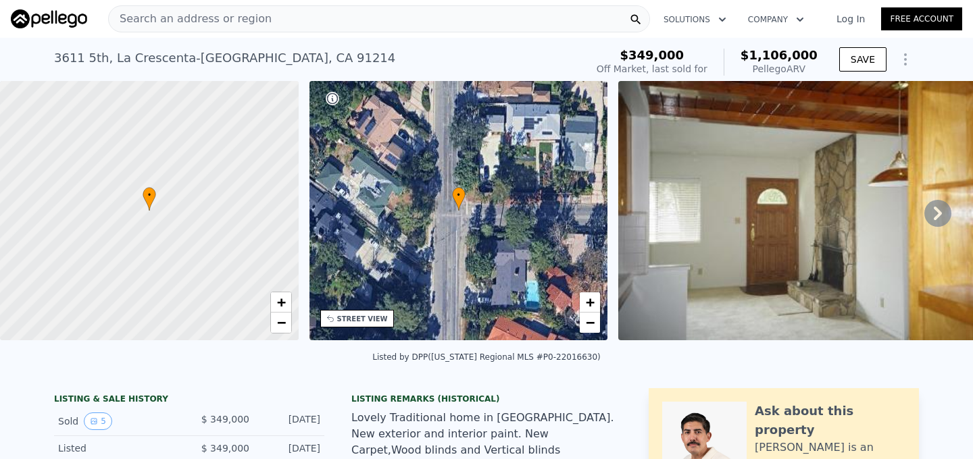 Image resolution: width=973 pixels, height=459 pixels. I want to click on div: Sold, so click(118, 422).